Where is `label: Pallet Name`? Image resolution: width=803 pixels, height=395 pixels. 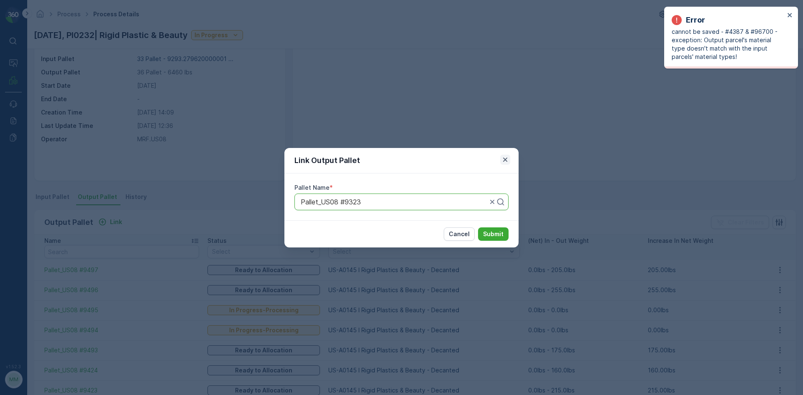
label: Pallet Name is located at coordinates (312, 187).